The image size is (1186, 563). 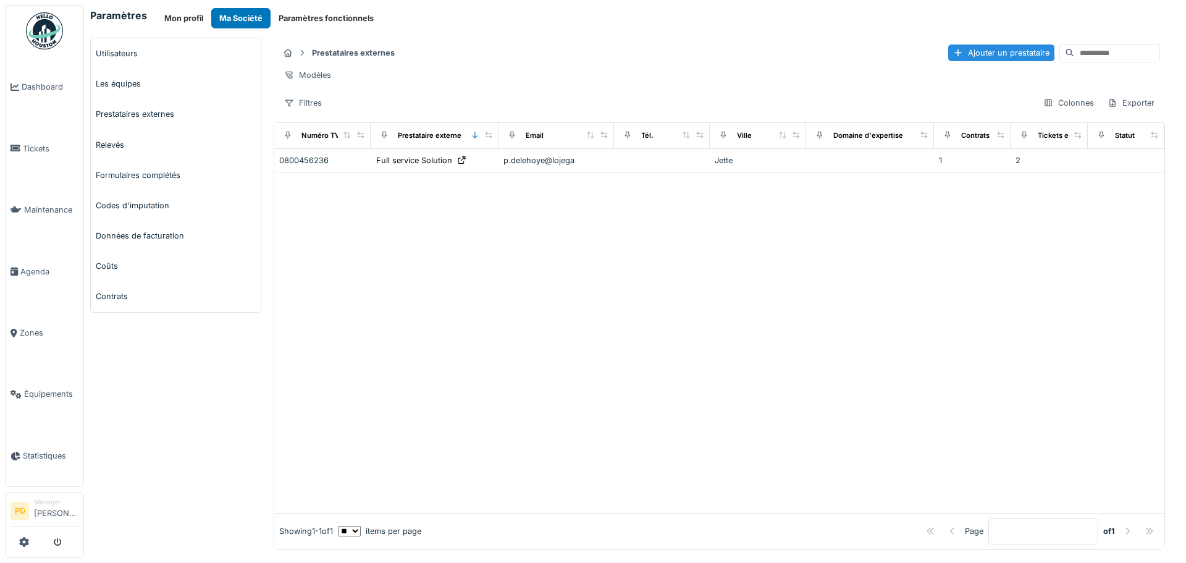 I want to click on span: Agenda, so click(x=49, y=271).